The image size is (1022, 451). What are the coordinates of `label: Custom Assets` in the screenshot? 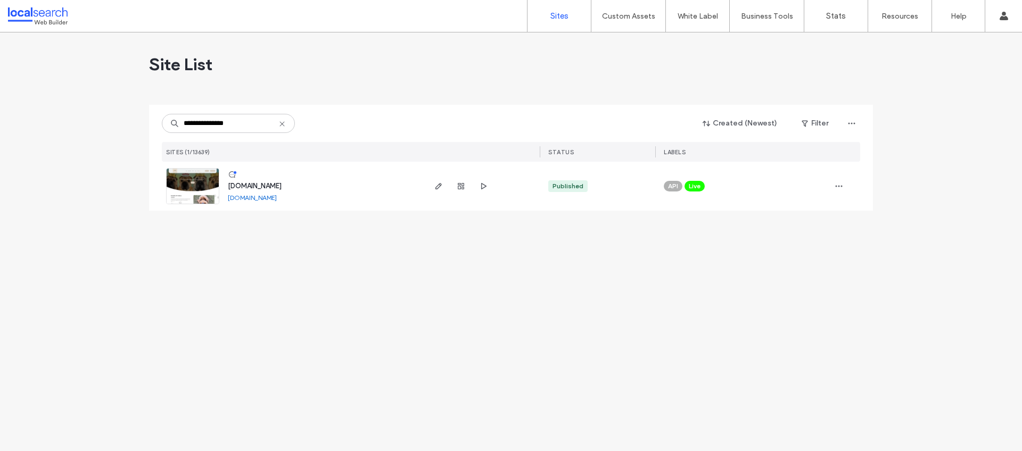 It's located at (628, 16).